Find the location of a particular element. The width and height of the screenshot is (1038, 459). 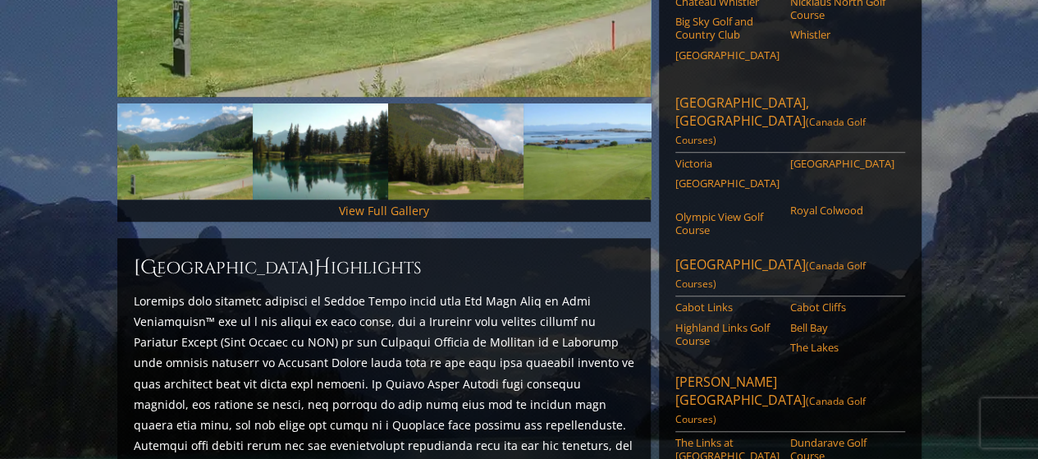

span: H is located at coordinates (323, 268).